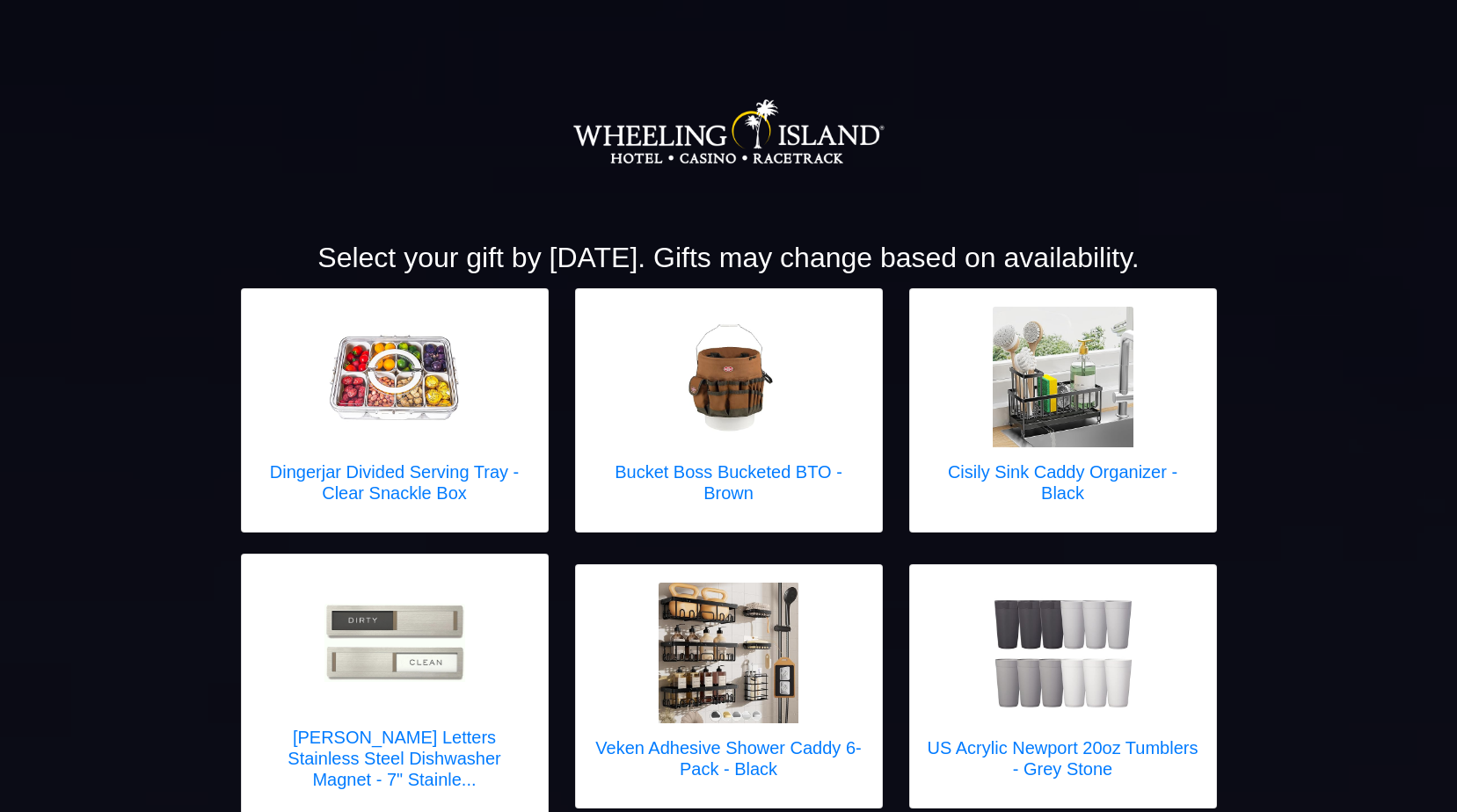 This screenshot has width=1457, height=812. I want to click on img: Kubik Letters Stainless Steel Dishwasher Magnet - 7" Stainless, so click(394, 644).